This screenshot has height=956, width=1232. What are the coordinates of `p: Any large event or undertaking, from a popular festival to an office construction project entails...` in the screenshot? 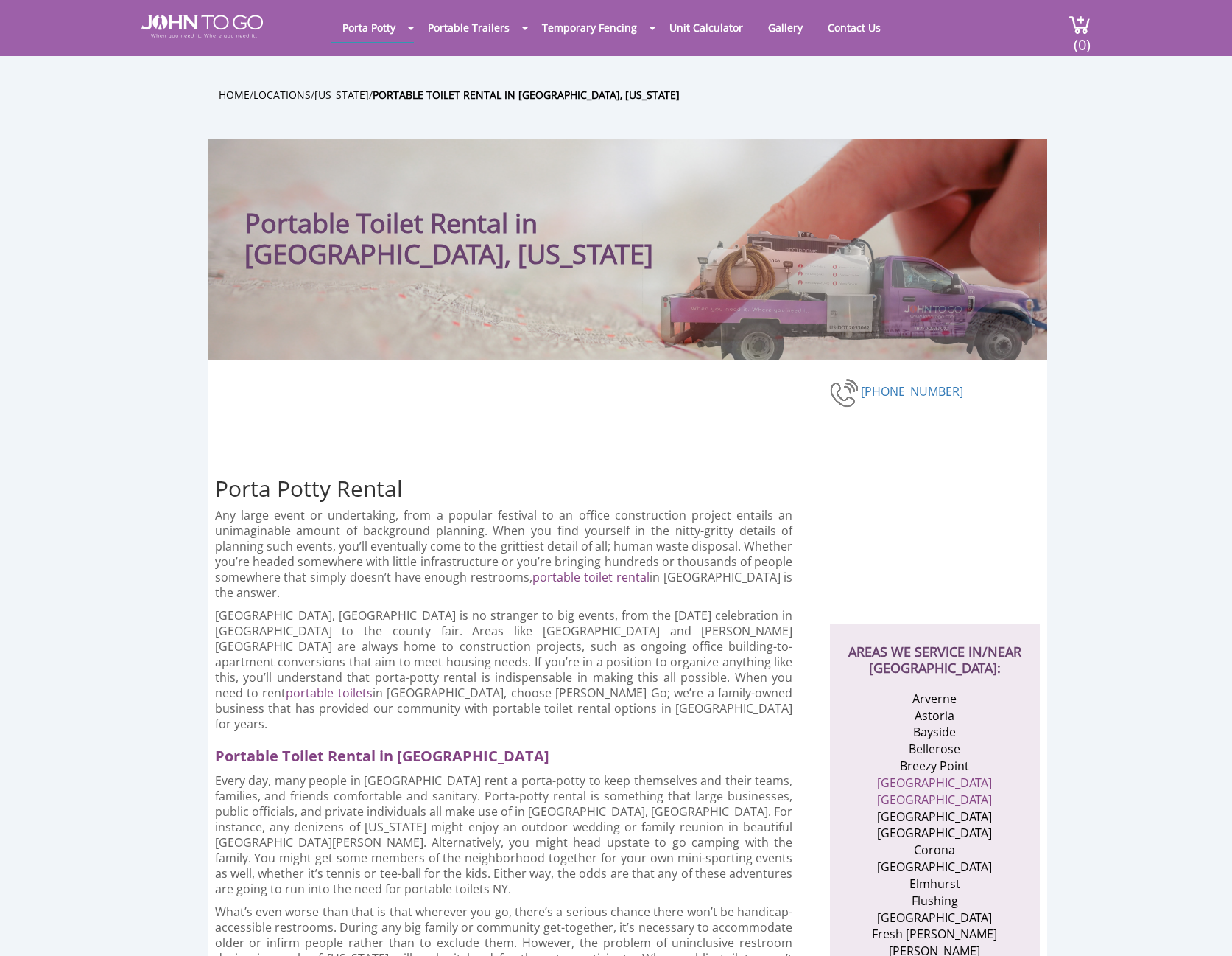 It's located at (504, 554).